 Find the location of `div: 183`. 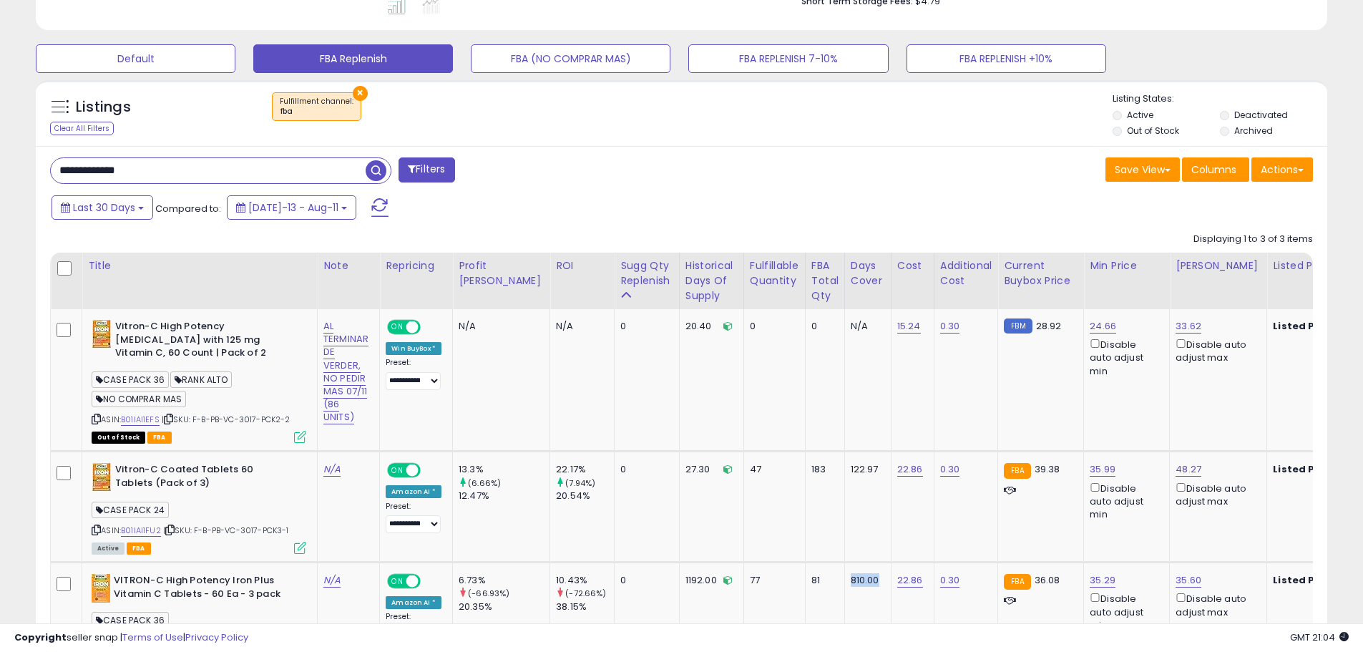

div: 183 is located at coordinates (822, 469).